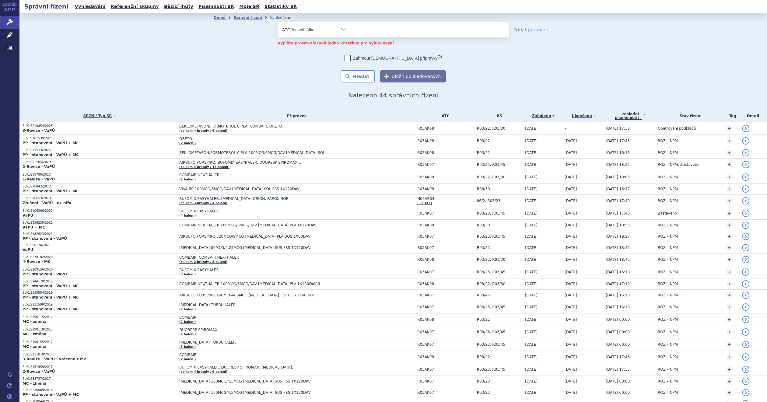 The width and height of the screenshot is (767, 402). I want to click on p: SUKLS144170/2019, so click(99, 282).